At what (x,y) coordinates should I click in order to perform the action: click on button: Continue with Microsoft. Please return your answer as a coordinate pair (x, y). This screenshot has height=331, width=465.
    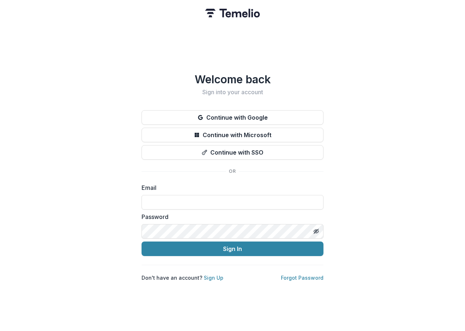
    Looking at the image, I should click on (232, 135).